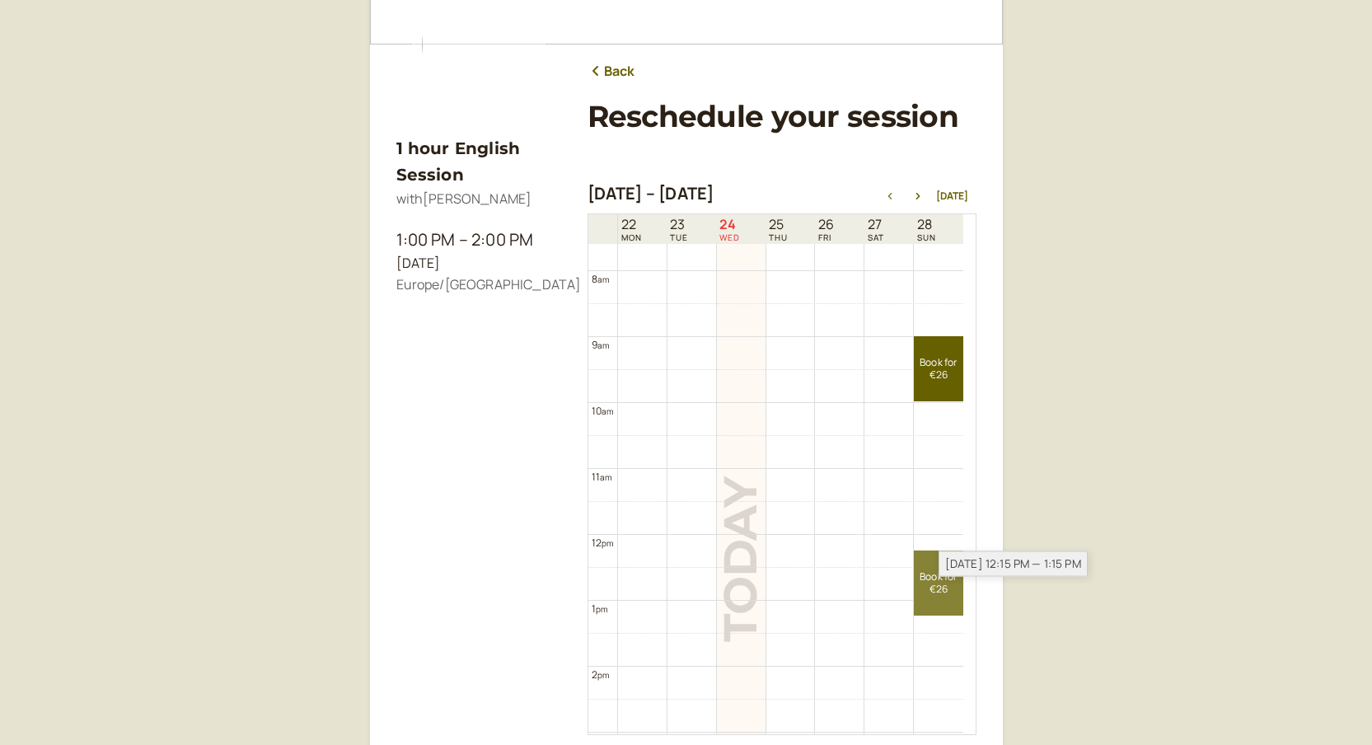 The image size is (1372, 745). Describe the element at coordinates (926, 224) in the screenshot. I see `span: 28` at that location.